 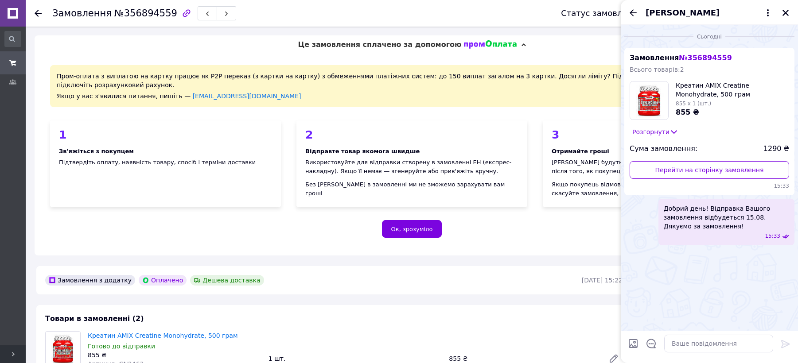 I want to click on div: Підтвердіть оплату, наявність товару, спосіб і терміни доставки, so click(x=165, y=163).